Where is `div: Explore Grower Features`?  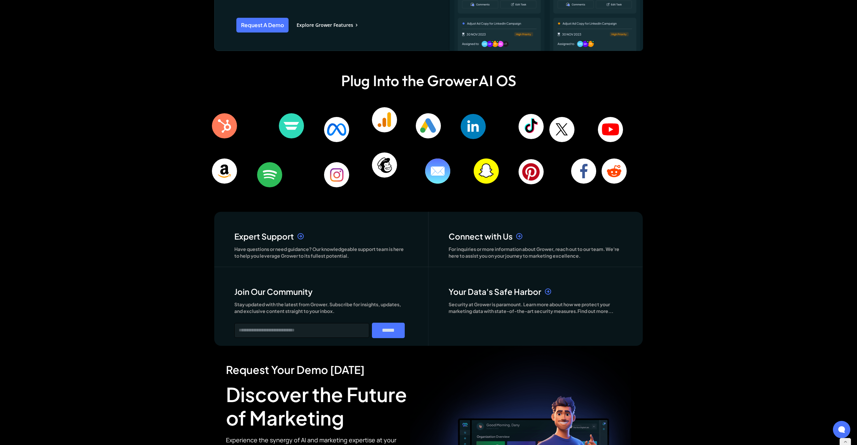 div: Explore Grower Features is located at coordinates (325, 25).